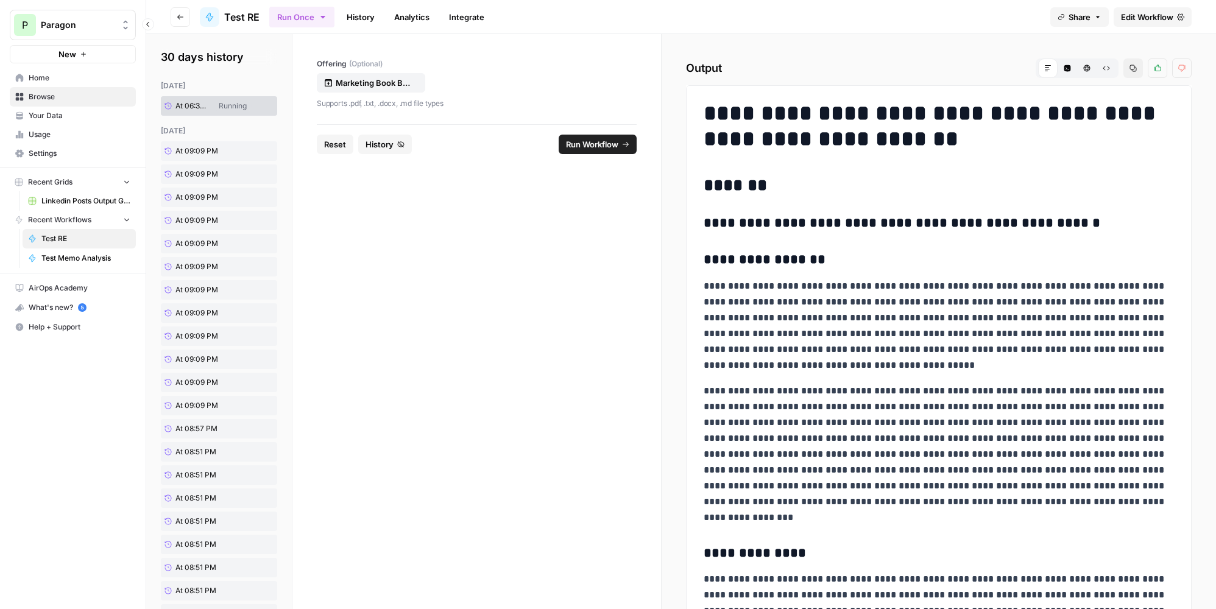 This screenshot has height=609, width=1216. What do you see at coordinates (302, 17) in the screenshot?
I see `button: Run Once` at bounding box center [302, 17].